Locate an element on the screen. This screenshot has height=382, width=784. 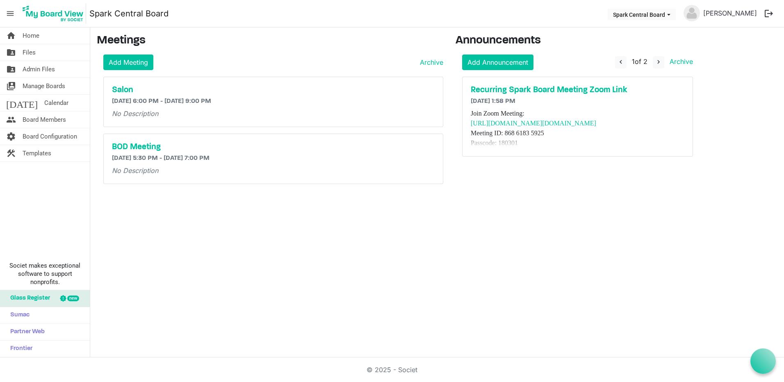
span: navigate_before is located at coordinates (621, 62).